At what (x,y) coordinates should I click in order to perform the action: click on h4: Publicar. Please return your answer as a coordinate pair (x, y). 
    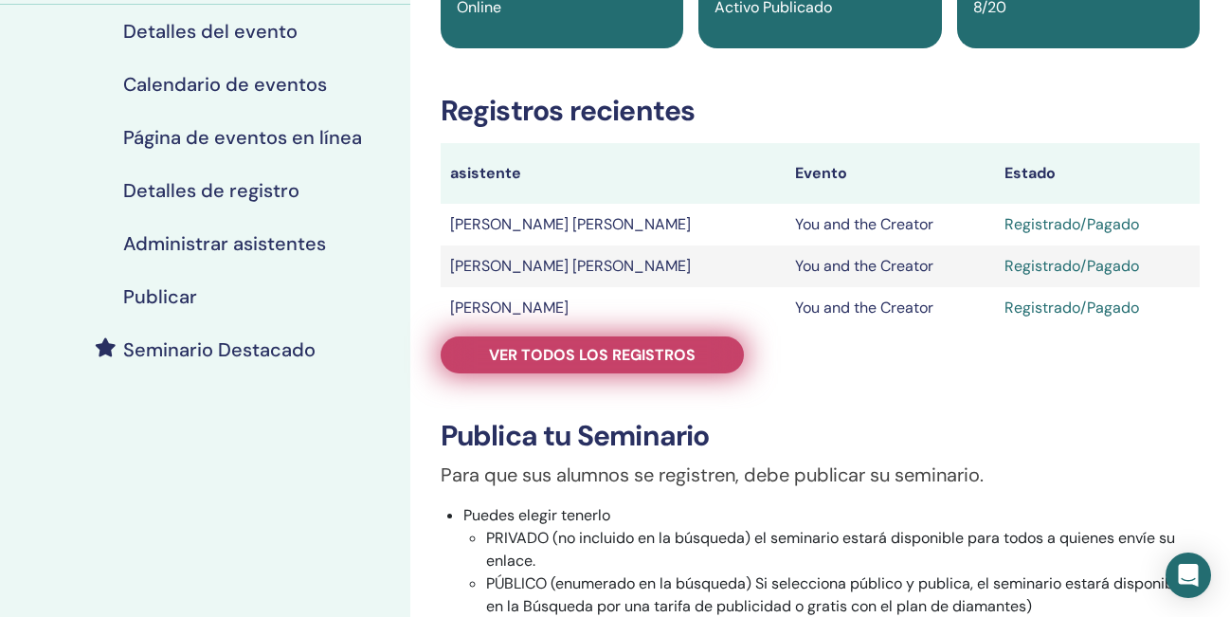
    Looking at the image, I should click on (160, 297).